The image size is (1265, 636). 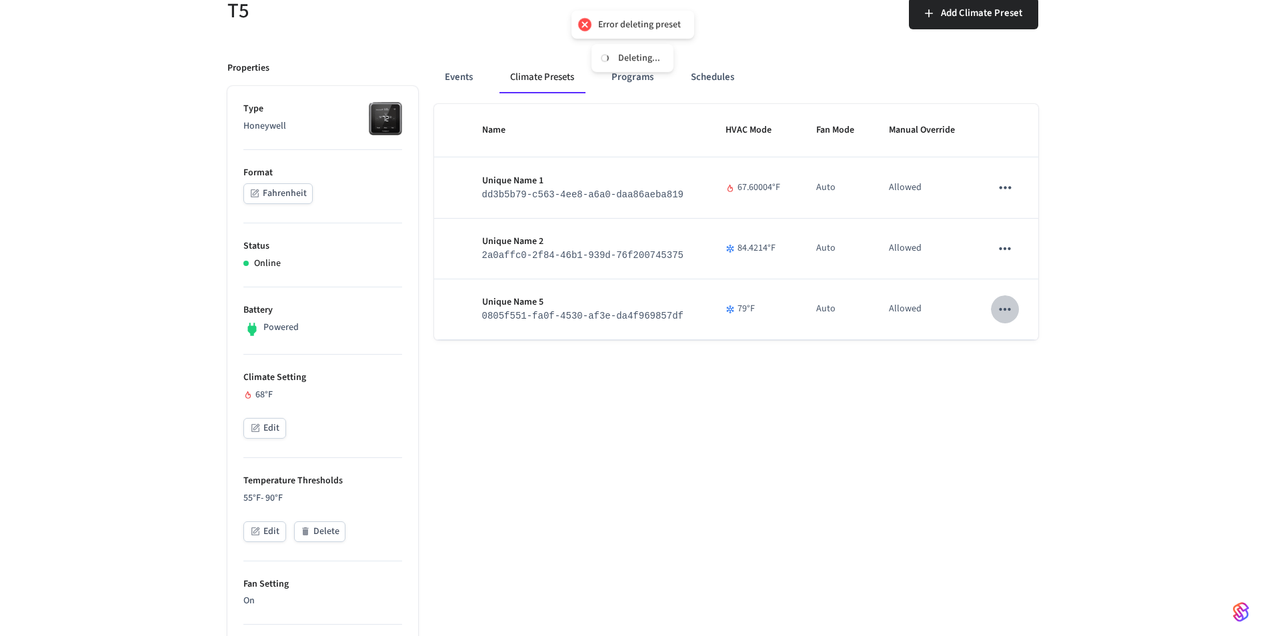 What do you see at coordinates (588, 241) in the screenshot?
I see `p: Unique Name 2` at bounding box center [588, 241].